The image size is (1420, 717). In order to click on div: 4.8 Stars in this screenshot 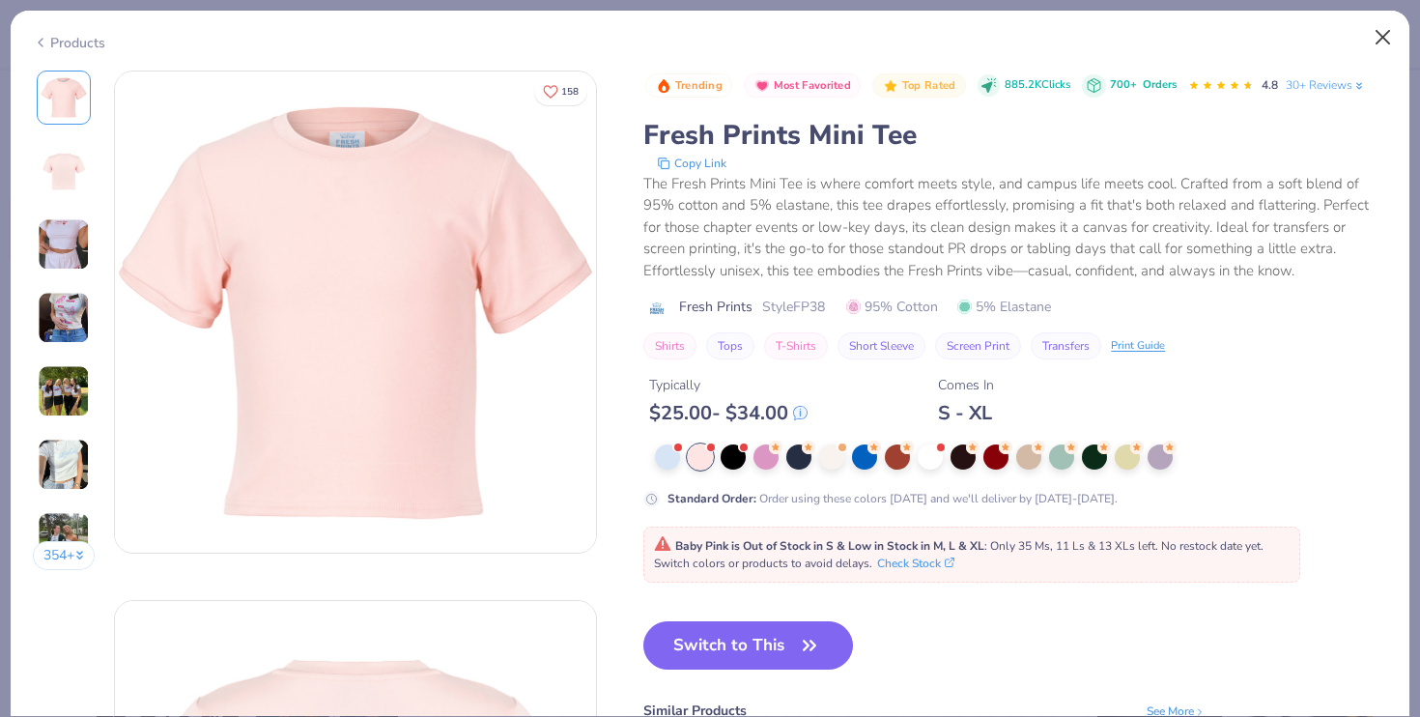, I will do `click(1221, 86)`.